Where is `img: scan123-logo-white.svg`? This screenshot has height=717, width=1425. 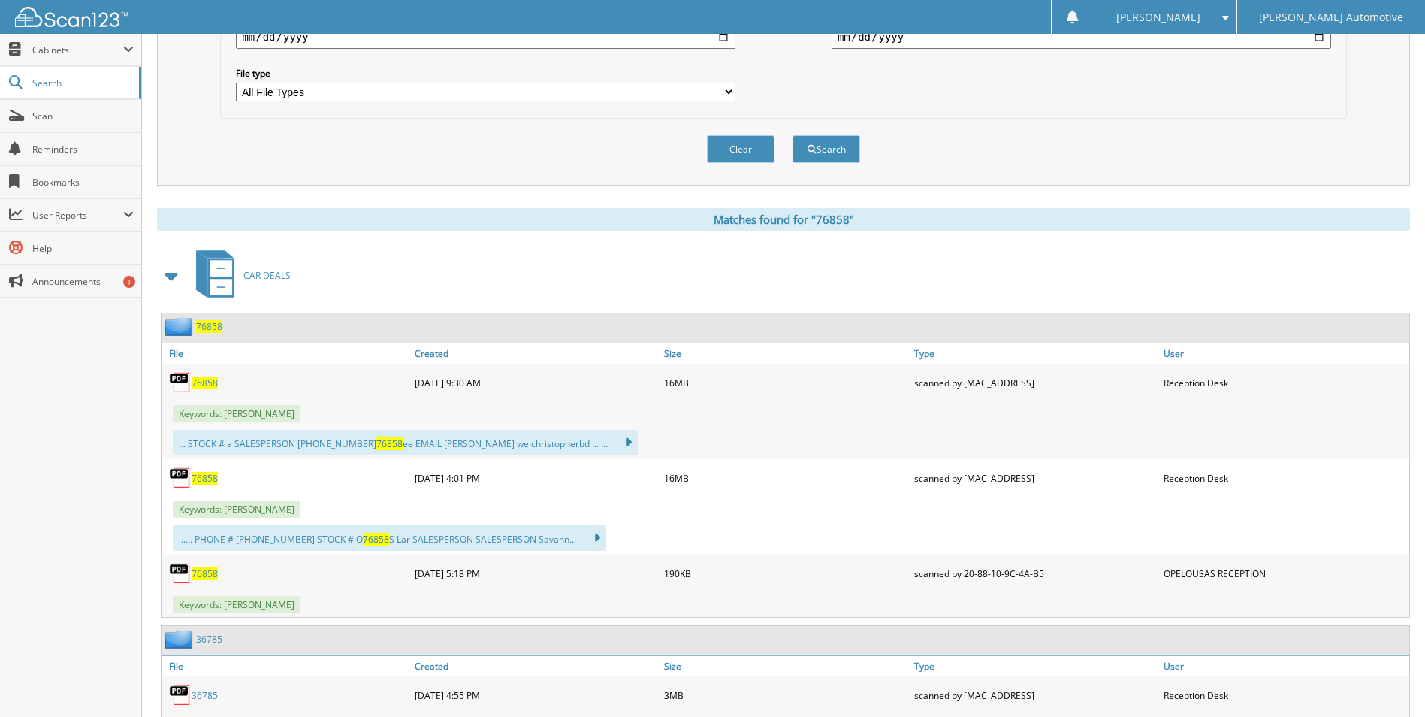
img: scan123-logo-white.svg is located at coordinates (71, 17).